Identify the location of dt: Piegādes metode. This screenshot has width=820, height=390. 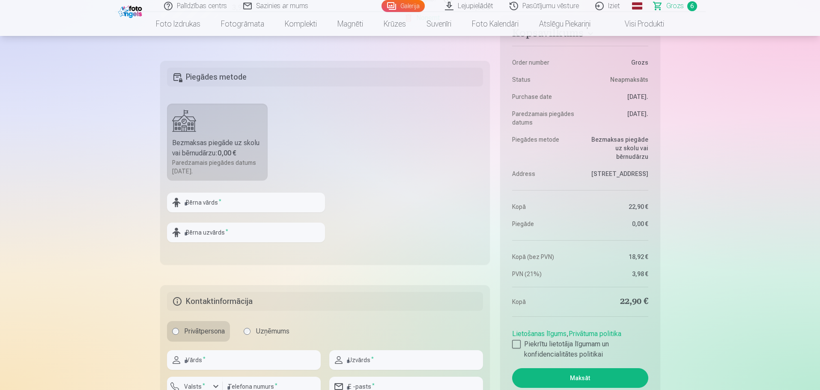
(544, 148).